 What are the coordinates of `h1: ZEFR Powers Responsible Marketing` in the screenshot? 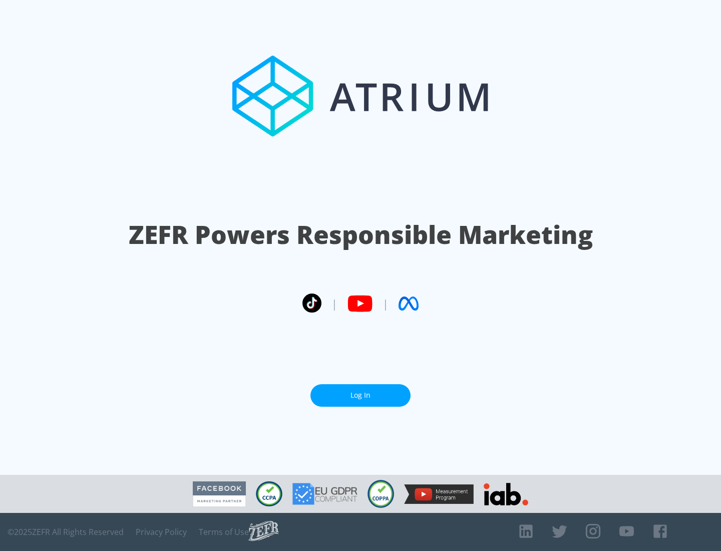 It's located at (361, 234).